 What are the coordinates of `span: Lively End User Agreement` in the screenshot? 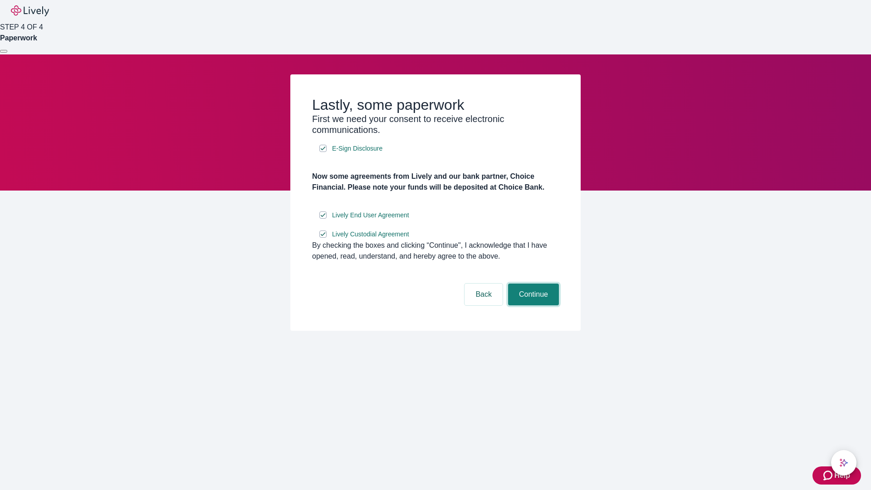 It's located at (371, 215).